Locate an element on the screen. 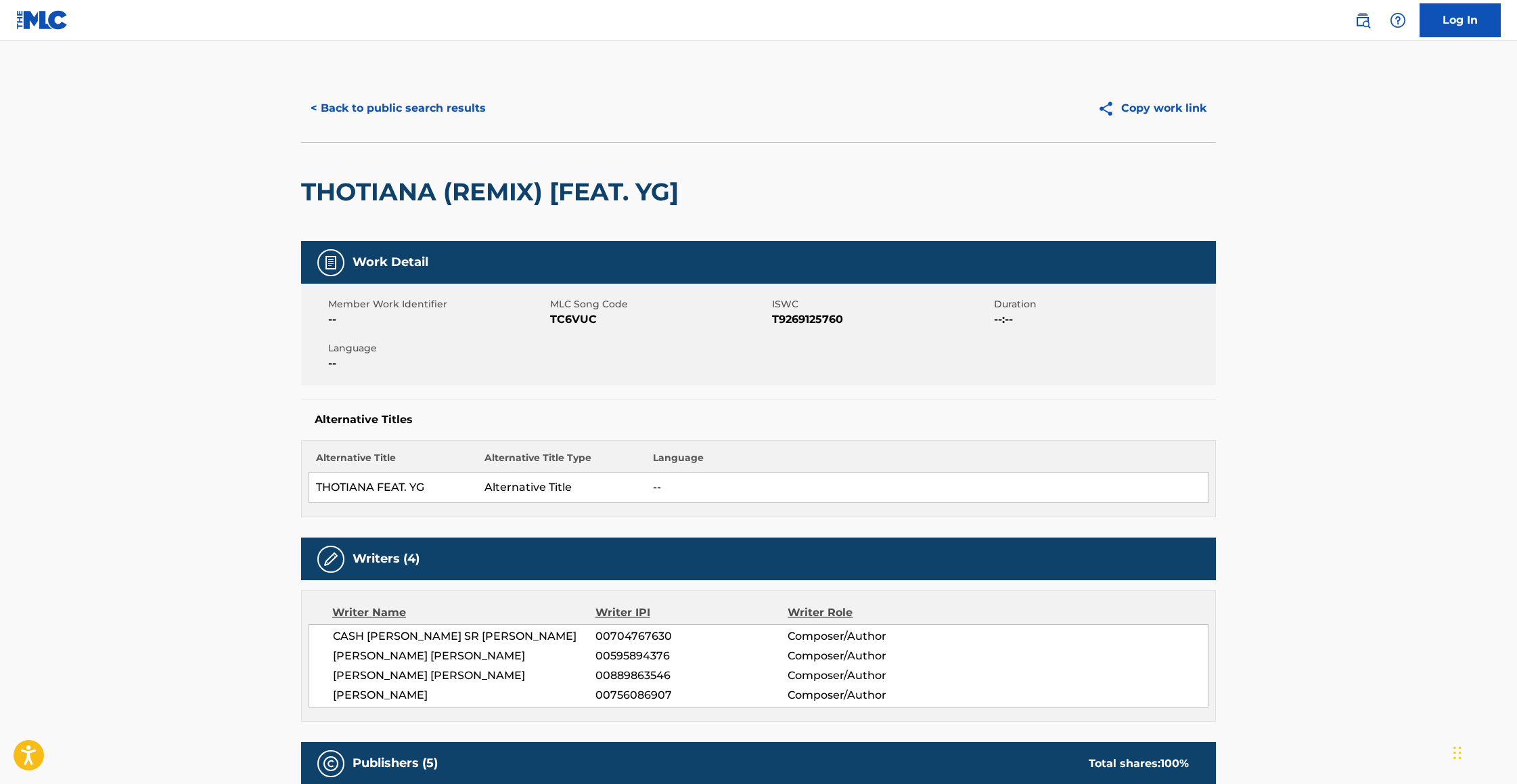  span: Duration is located at coordinates (1103, 304).